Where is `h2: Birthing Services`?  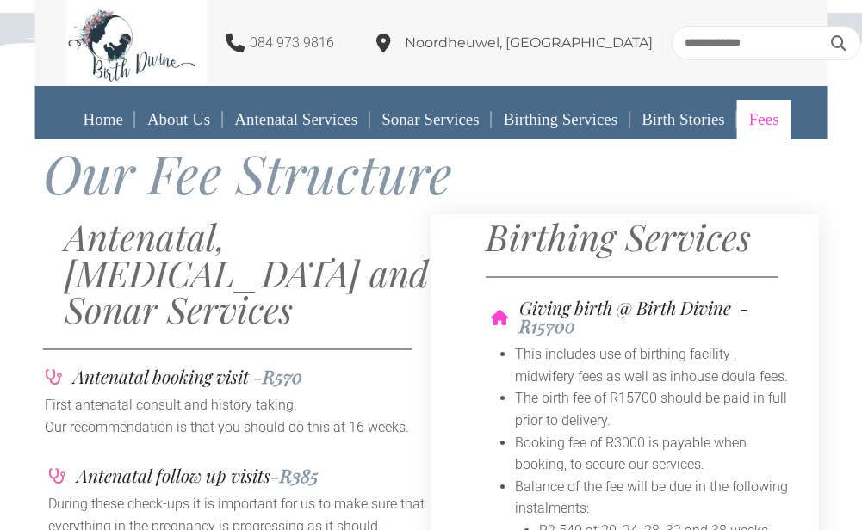 h2: Birthing Services is located at coordinates (648, 237).